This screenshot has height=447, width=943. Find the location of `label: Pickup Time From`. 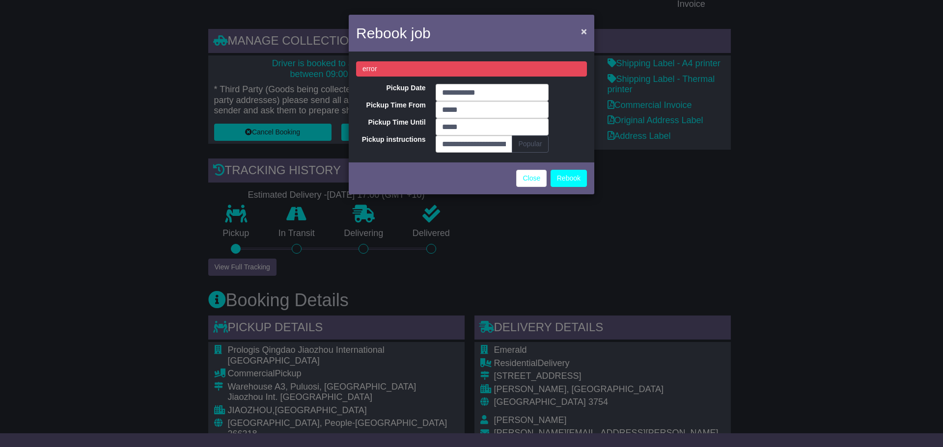

label: Pickup Time From is located at coordinates (389, 105).